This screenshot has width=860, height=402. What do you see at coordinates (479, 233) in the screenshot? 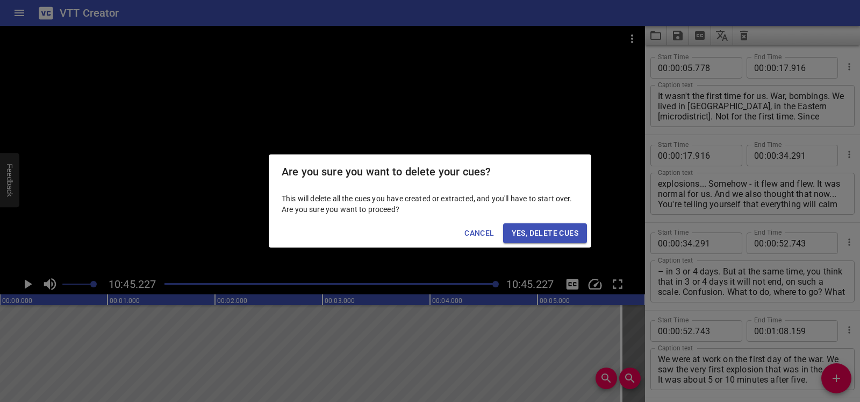
I see `button: Cancel` at bounding box center [479, 233].